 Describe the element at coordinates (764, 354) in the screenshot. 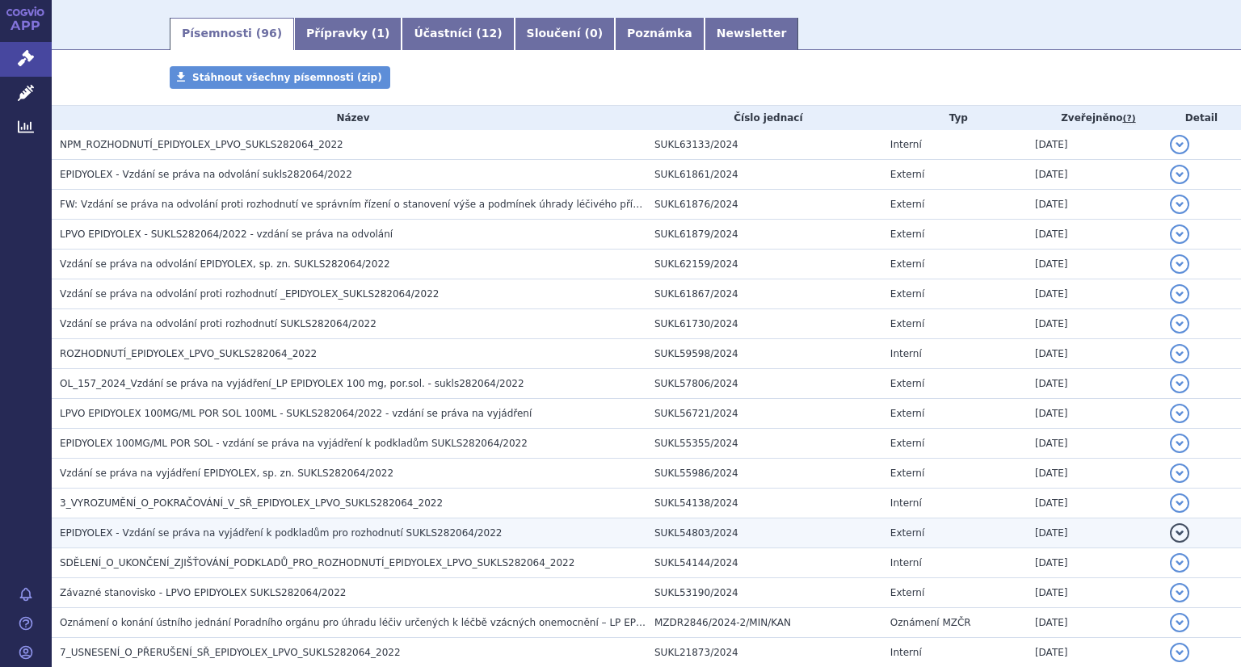

I see `td: SUKL59598/2024` at that location.